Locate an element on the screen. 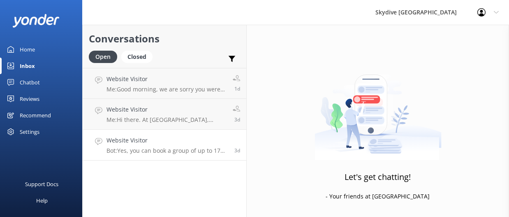  h2: Conversations is located at coordinates (164, 39).